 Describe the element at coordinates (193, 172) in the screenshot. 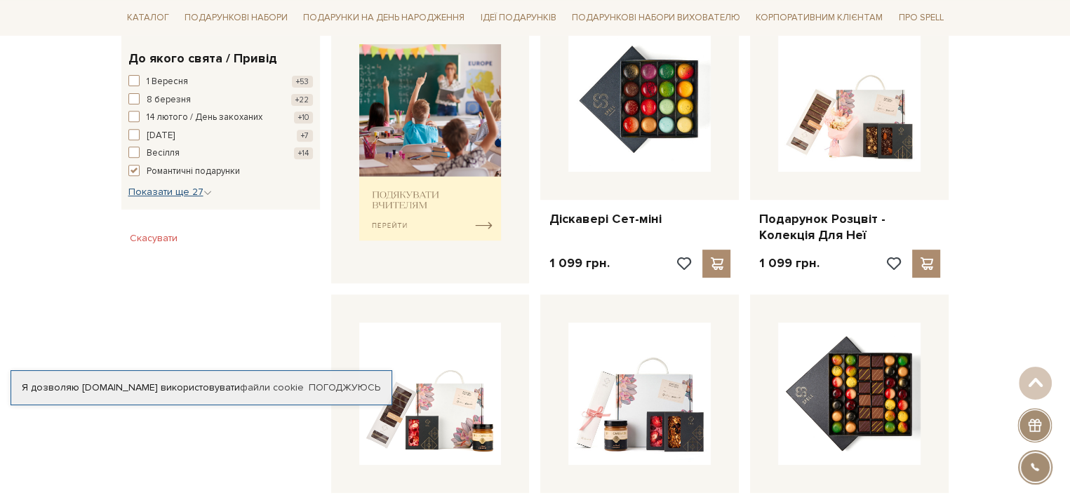

I see `span: Романтичні подарунки` at that location.